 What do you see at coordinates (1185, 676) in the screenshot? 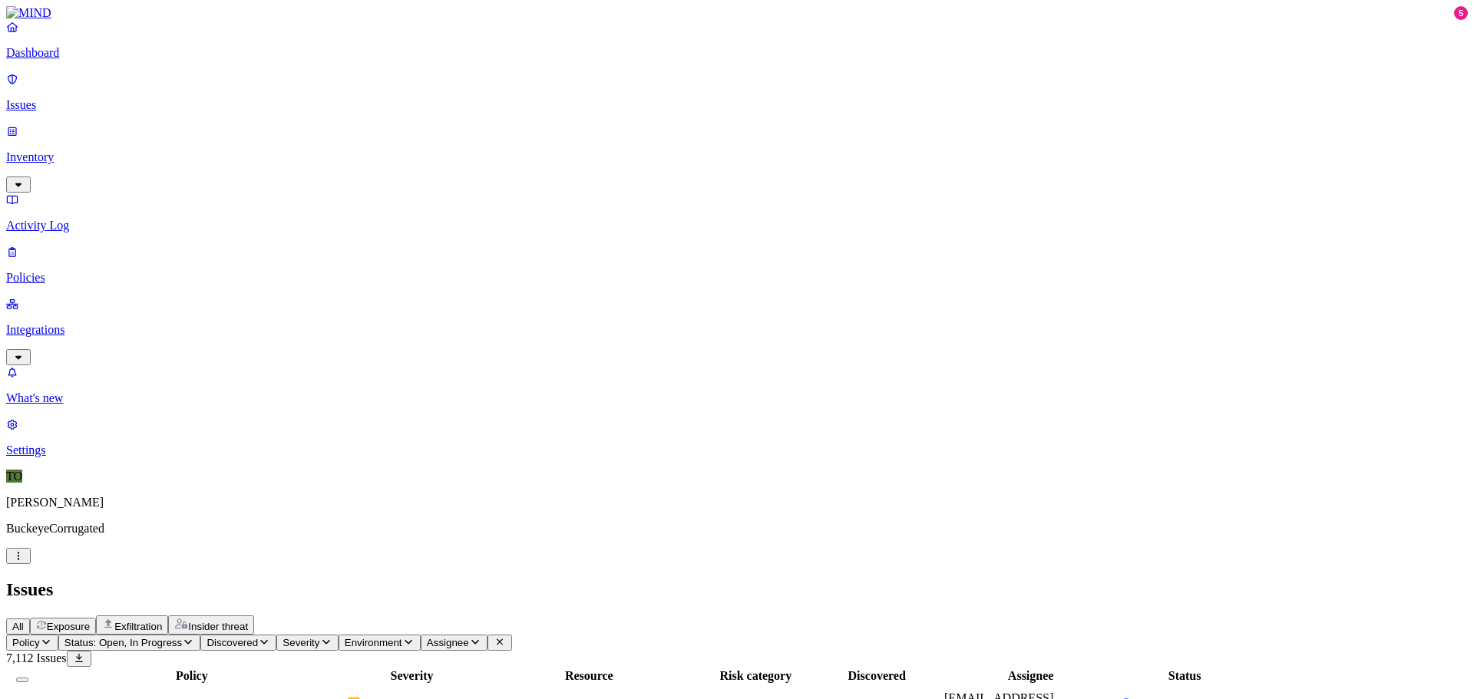
I see `div: Status` at bounding box center [1185, 676].